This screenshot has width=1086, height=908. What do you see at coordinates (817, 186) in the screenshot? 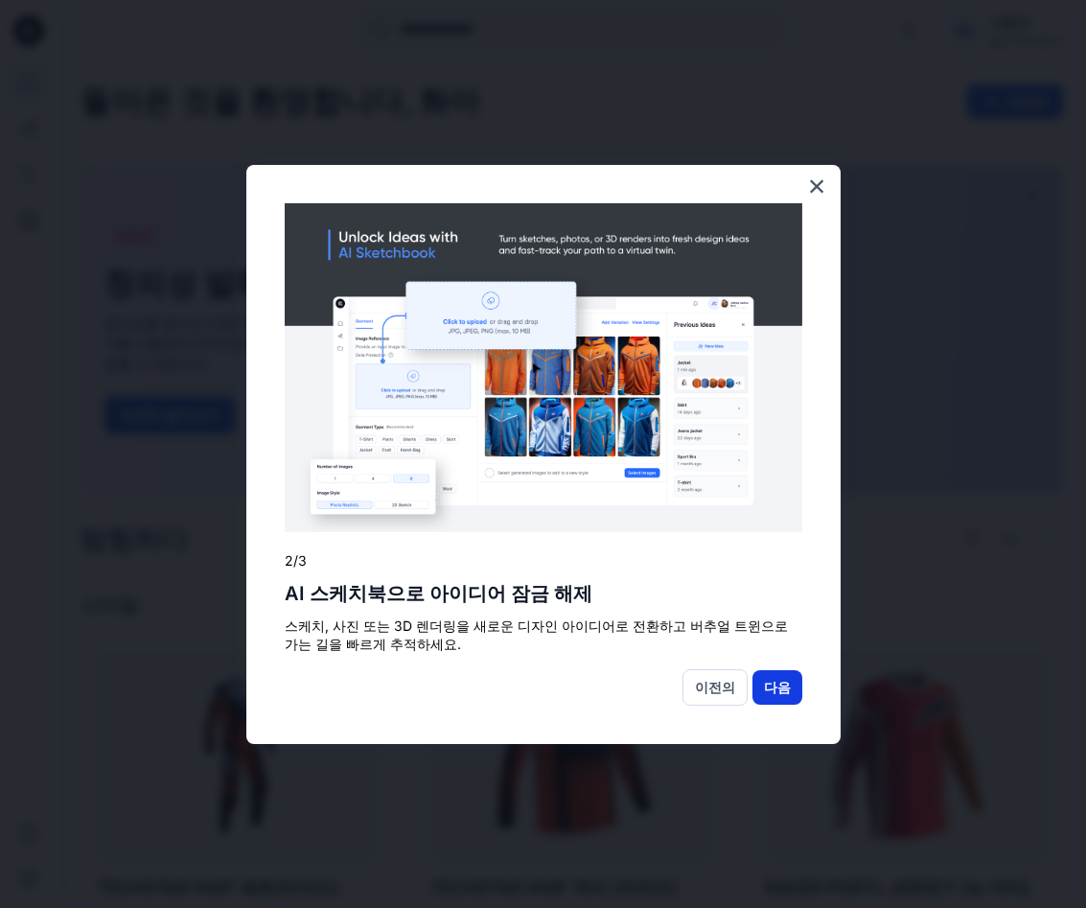
I see `button: 닫다` at bounding box center [817, 186].